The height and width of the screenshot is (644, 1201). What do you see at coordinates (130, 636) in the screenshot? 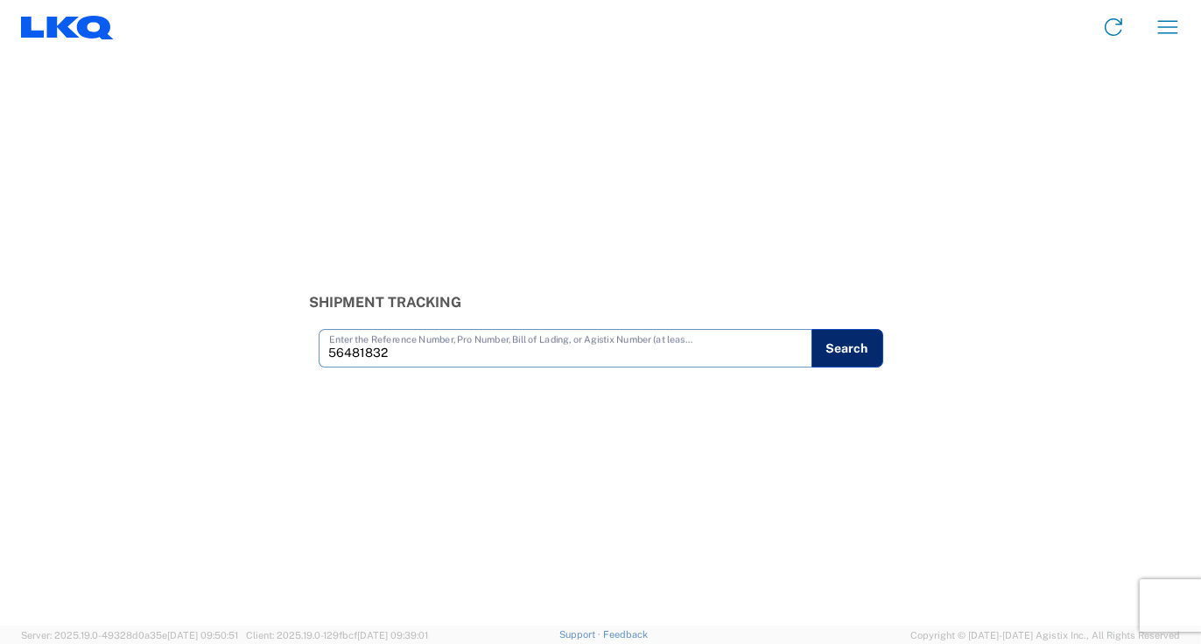
I see `span: Server: 2025.19.0-49328d0a35e` at bounding box center [130, 636].